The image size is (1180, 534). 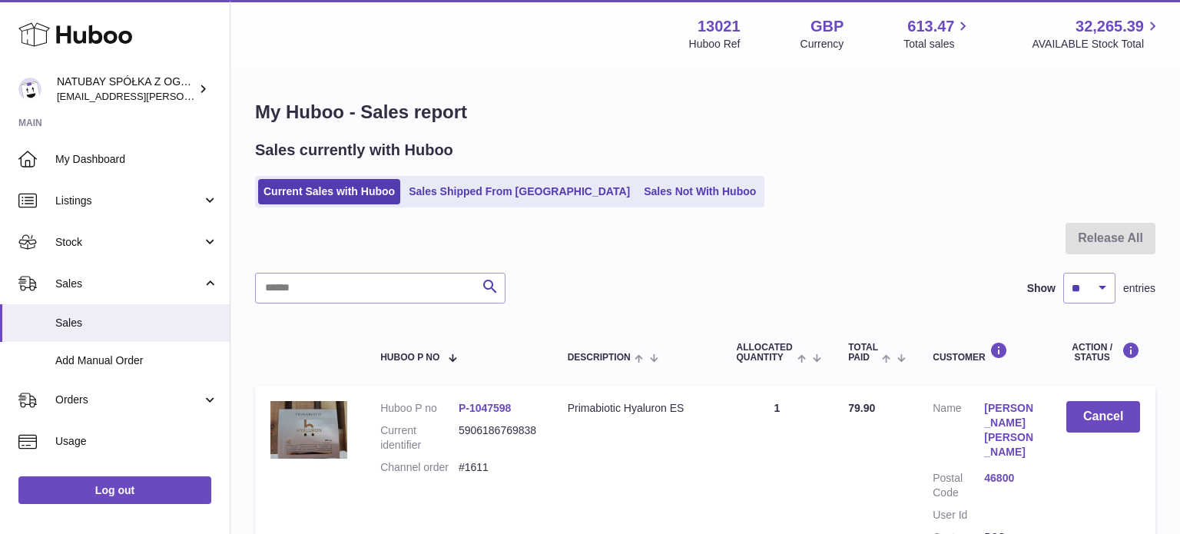 I want to click on span: 613.47, so click(x=930, y=26).